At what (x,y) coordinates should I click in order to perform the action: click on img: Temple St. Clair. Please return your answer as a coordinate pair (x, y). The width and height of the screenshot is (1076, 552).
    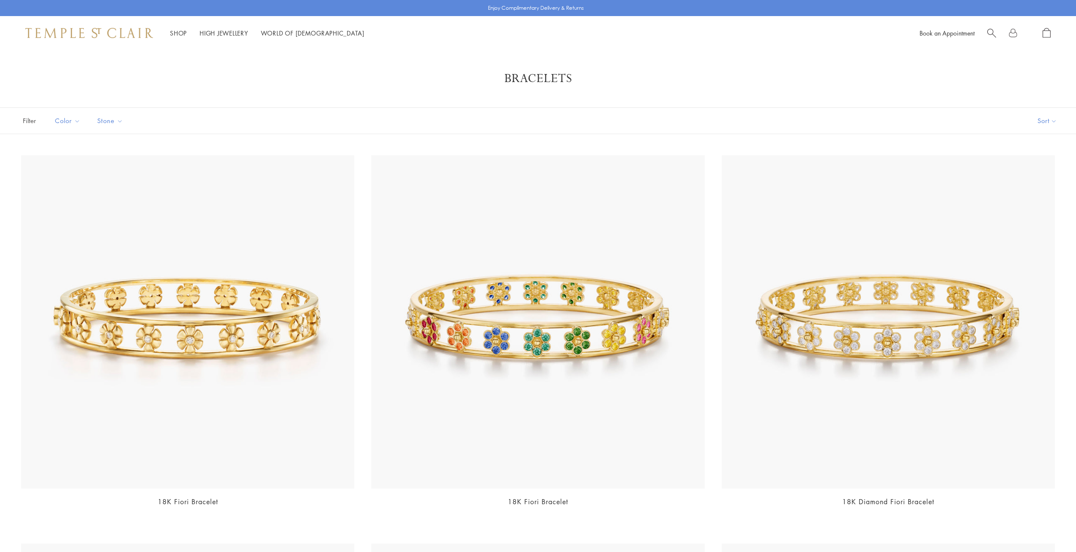
    Looking at the image, I should click on (89, 33).